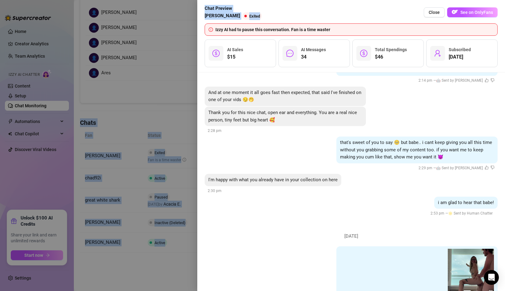 This screenshot has width=505, height=291. What do you see at coordinates (355, 30) in the screenshot?
I see `div: Izzy AI had to pause this conversation. Fan is a time waster` at bounding box center [355, 30].